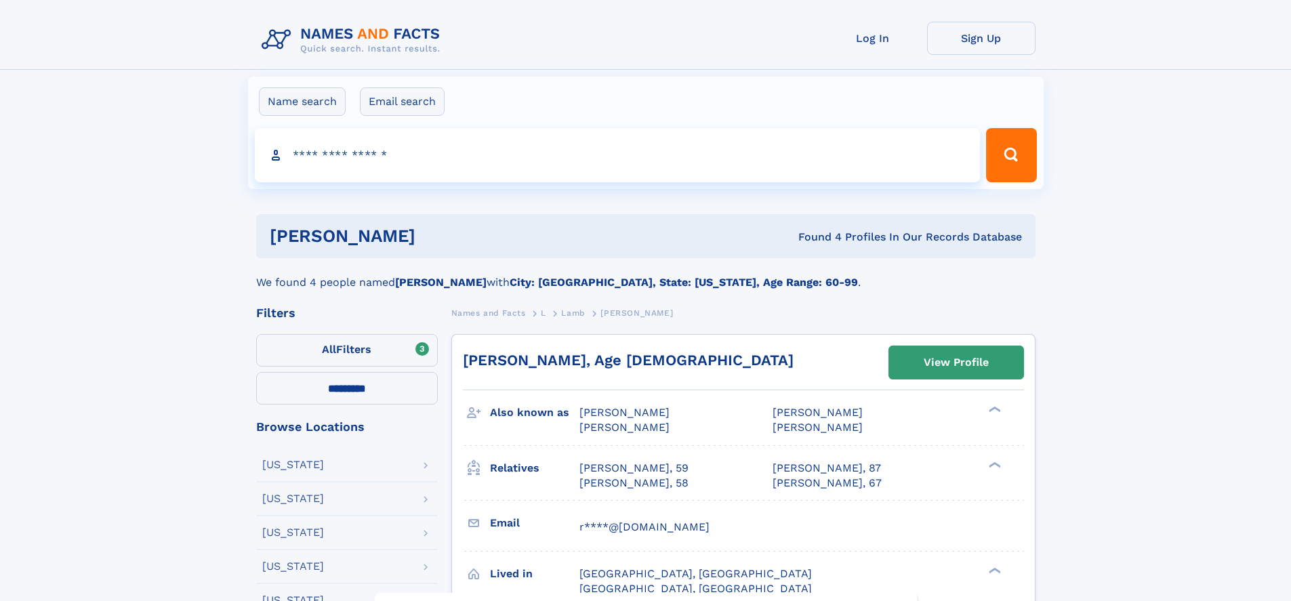 The height and width of the screenshot is (601, 1291). Describe the element at coordinates (618, 155) in the screenshot. I see `input: search input` at that location.